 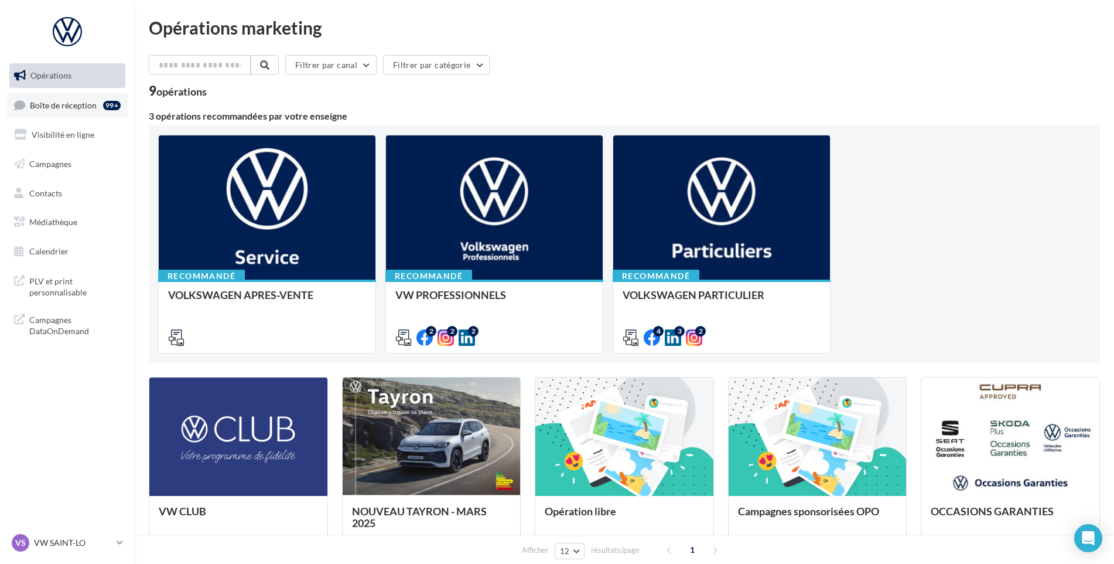 I want to click on span: VW PROFESSIONNELS, so click(x=451, y=295).